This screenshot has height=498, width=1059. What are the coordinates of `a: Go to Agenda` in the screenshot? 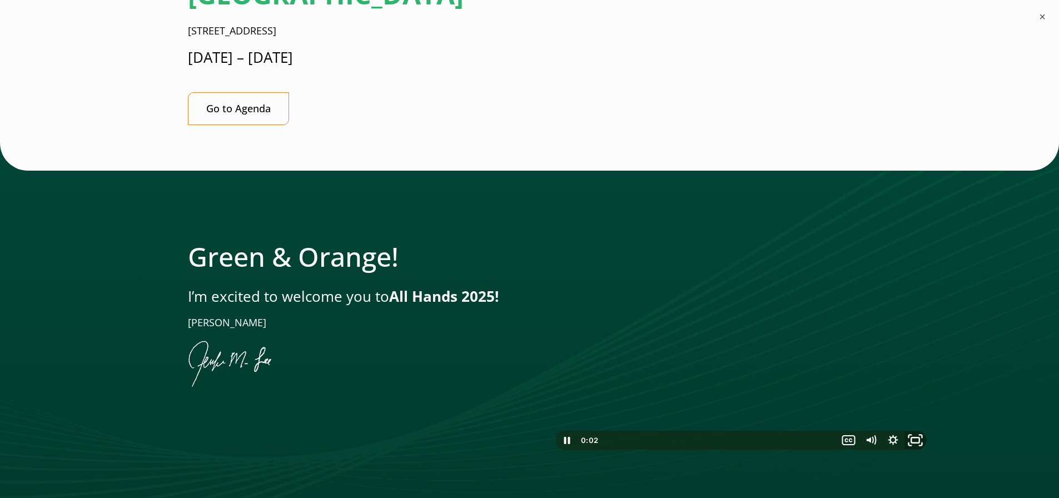 It's located at (238, 108).